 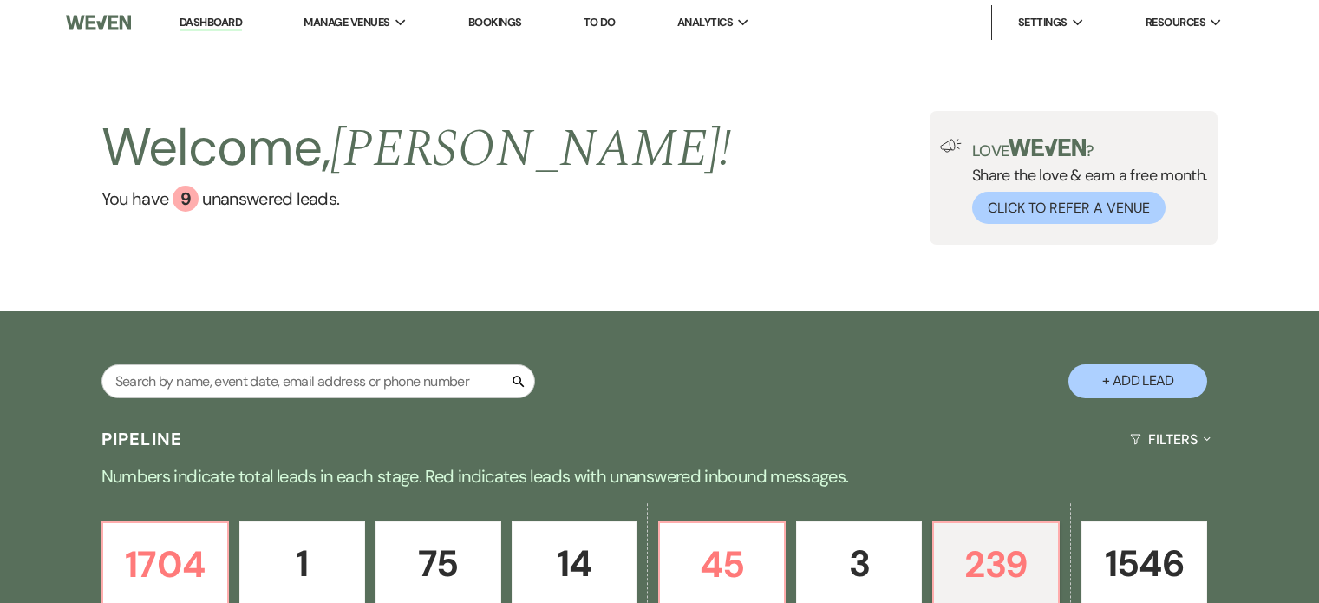 What do you see at coordinates (1085, 181) in the screenshot?
I see `div: Share the love & earn a free month.` at bounding box center [1085, 181].